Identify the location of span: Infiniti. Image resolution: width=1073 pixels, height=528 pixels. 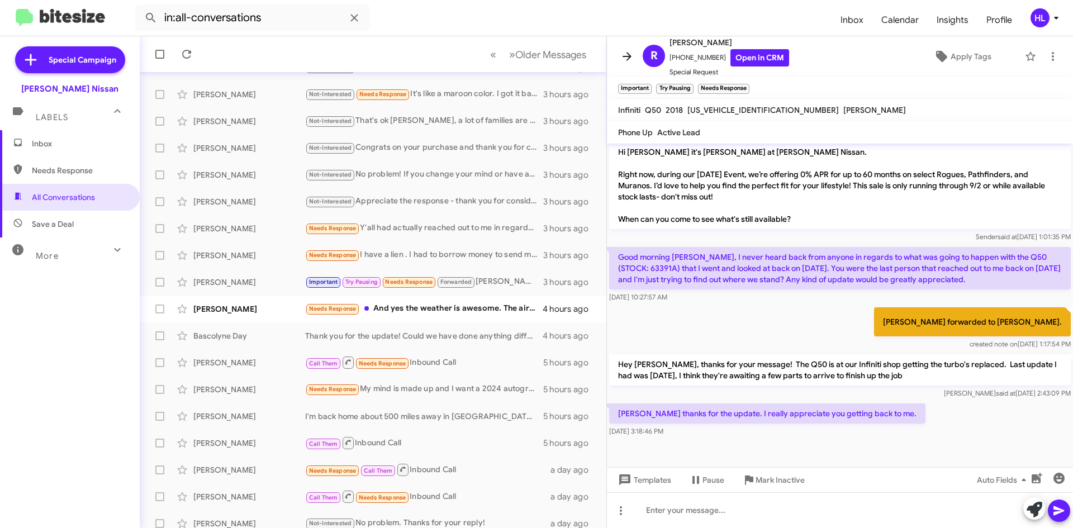
(630, 110).